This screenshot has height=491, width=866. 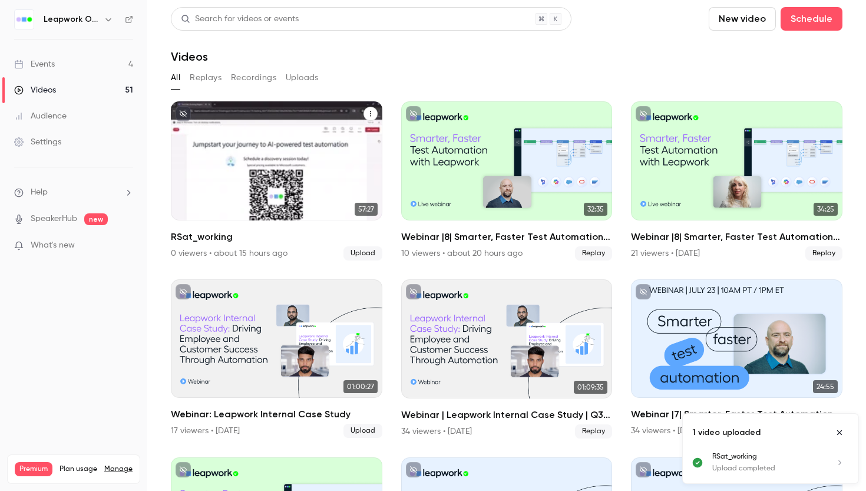 What do you see at coordinates (189, 57) in the screenshot?
I see `h1: Videos` at bounding box center [189, 57].